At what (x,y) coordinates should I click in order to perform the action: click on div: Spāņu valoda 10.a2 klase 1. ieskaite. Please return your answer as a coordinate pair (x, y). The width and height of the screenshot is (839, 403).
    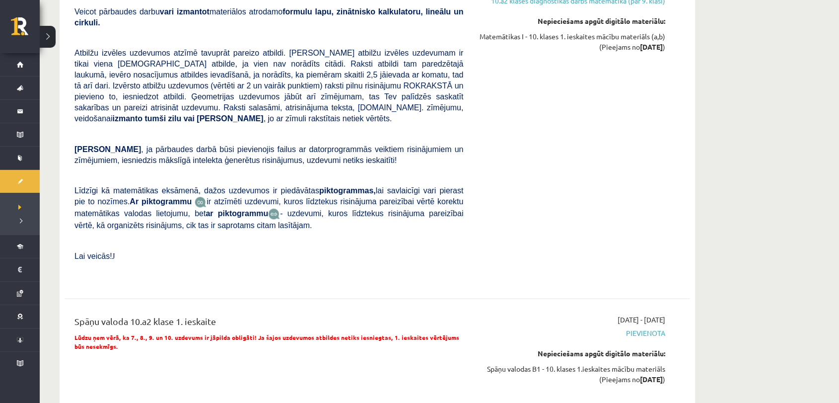
    Looking at the image, I should click on (269, 323).